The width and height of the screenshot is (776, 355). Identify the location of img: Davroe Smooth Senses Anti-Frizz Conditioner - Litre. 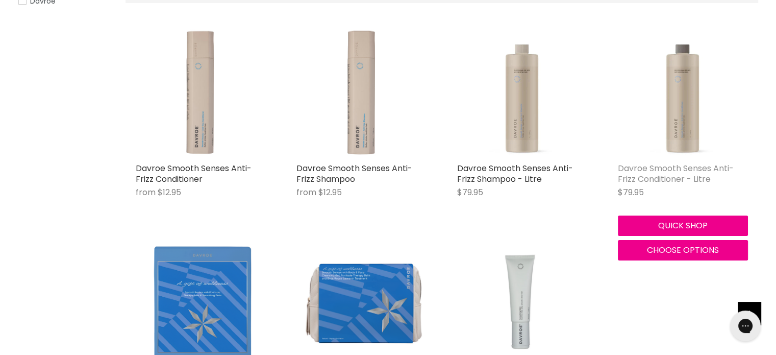
(682, 92).